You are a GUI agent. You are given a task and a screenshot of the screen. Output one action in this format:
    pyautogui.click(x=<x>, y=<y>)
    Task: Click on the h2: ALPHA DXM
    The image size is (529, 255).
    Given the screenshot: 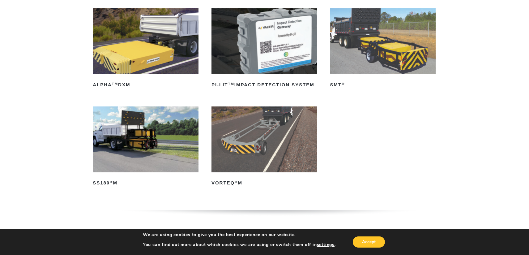 What is the action you would take?
    pyautogui.click(x=146, y=85)
    